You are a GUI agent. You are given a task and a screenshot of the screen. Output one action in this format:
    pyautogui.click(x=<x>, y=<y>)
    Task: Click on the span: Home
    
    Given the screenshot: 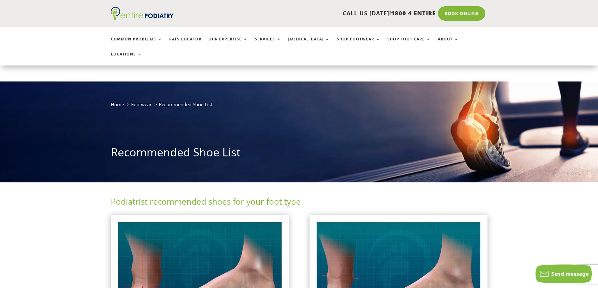 What is the action you would take?
    pyautogui.click(x=117, y=104)
    